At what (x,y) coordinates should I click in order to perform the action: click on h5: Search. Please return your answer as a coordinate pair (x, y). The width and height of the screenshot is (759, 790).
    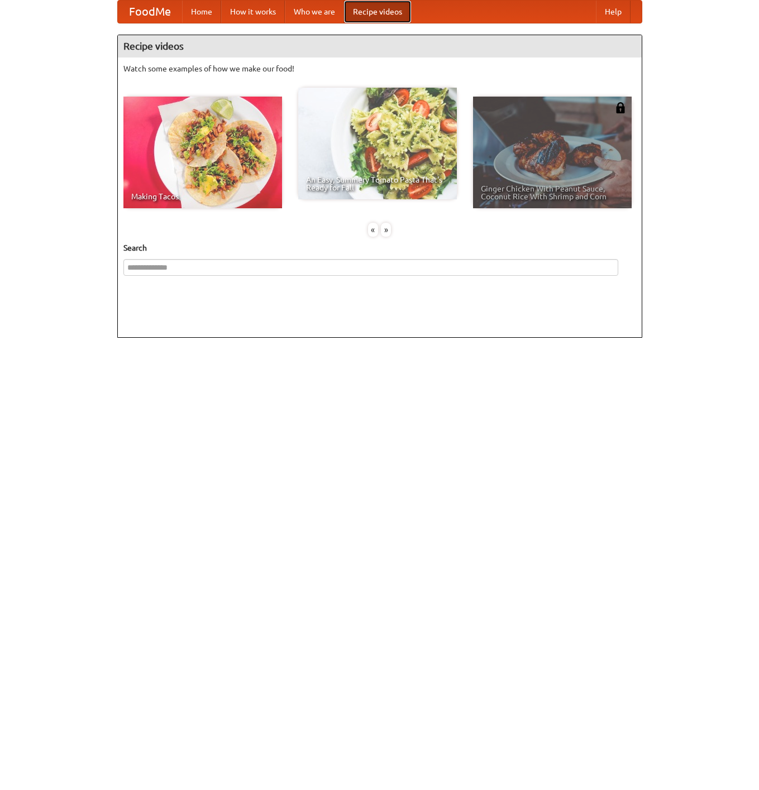
    Looking at the image, I should click on (380, 248).